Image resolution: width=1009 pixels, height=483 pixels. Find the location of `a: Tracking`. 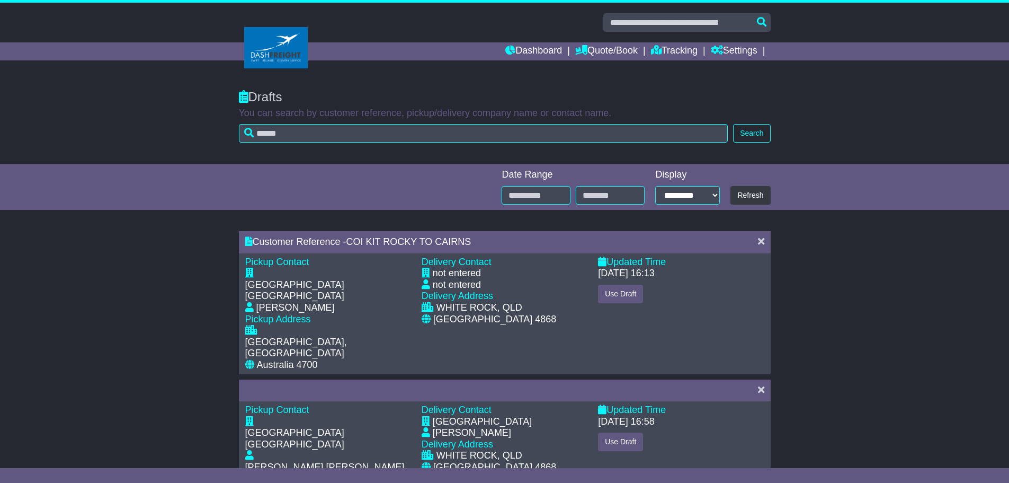

a: Tracking is located at coordinates (674, 51).